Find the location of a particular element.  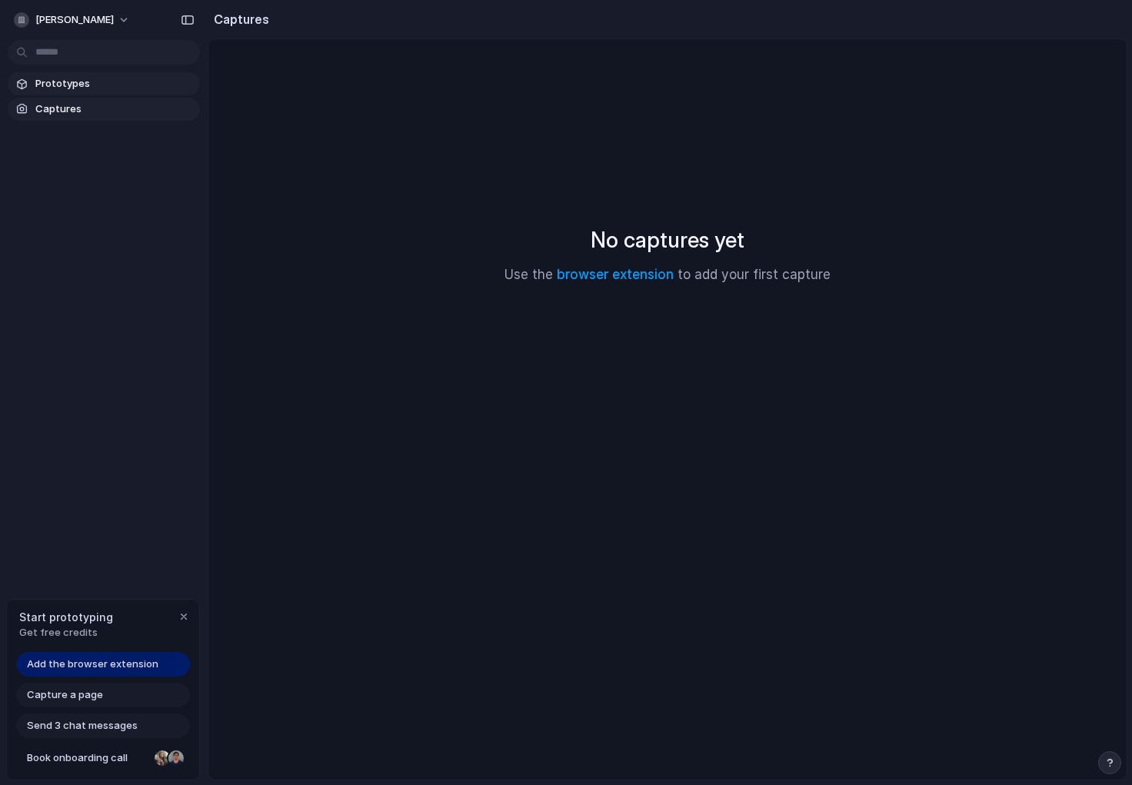

span: Captures is located at coordinates (115, 109).